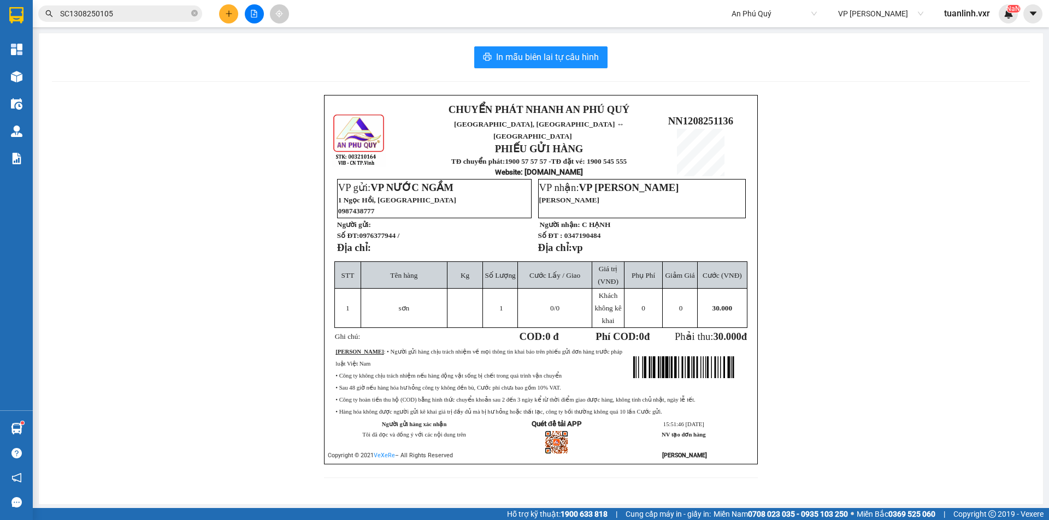 Image resolution: width=1049 pixels, height=520 pixels. I want to click on span: In mẫu biên lai tự cấu hình, so click(547, 57).